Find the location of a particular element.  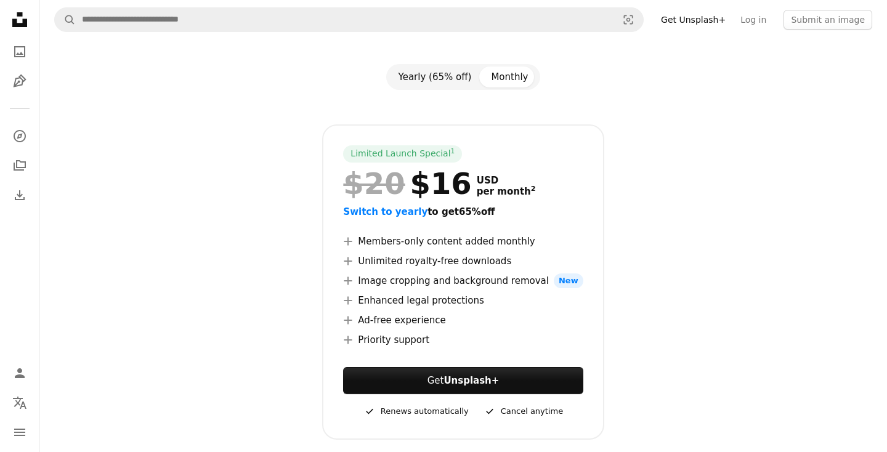

li: Members-only content added monthly is located at coordinates (463, 241).